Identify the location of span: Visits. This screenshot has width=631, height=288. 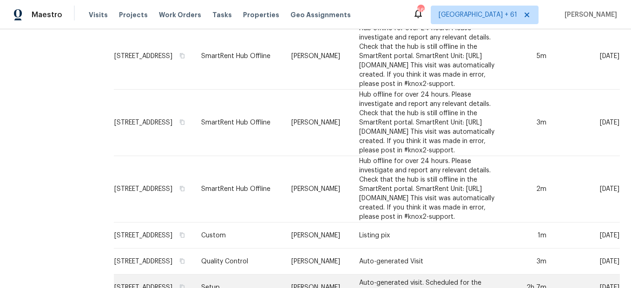
(98, 15).